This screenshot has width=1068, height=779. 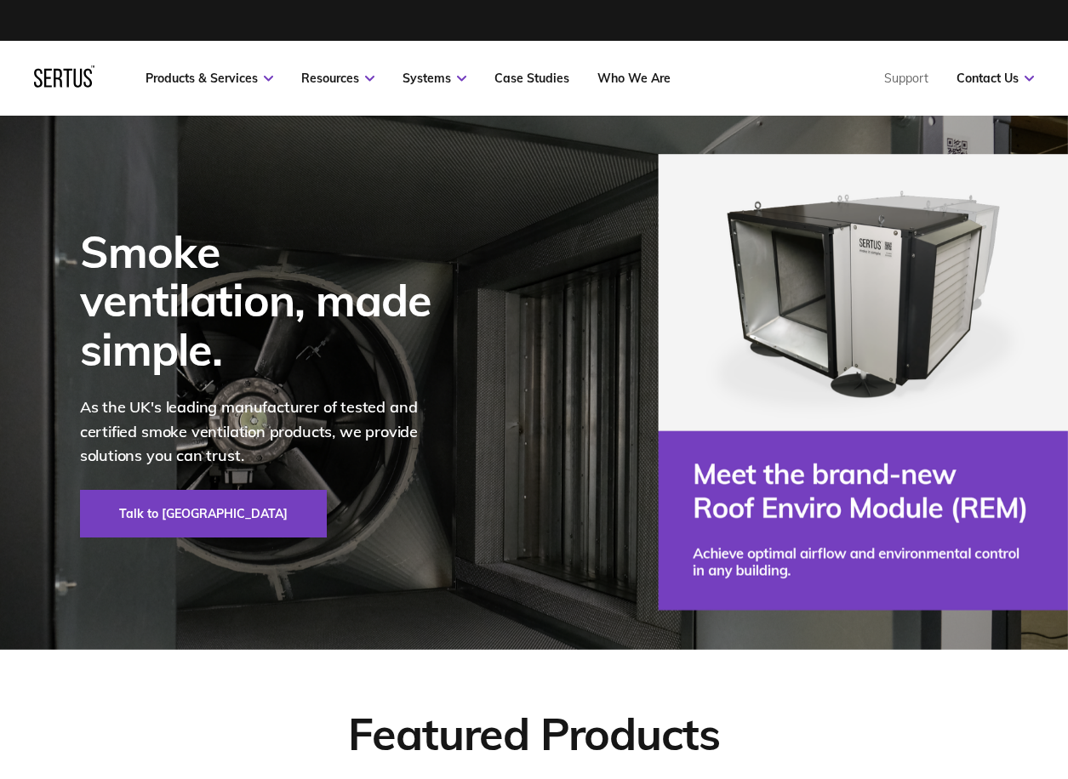 I want to click on a: Contact Us, so click(x=994, y=78).